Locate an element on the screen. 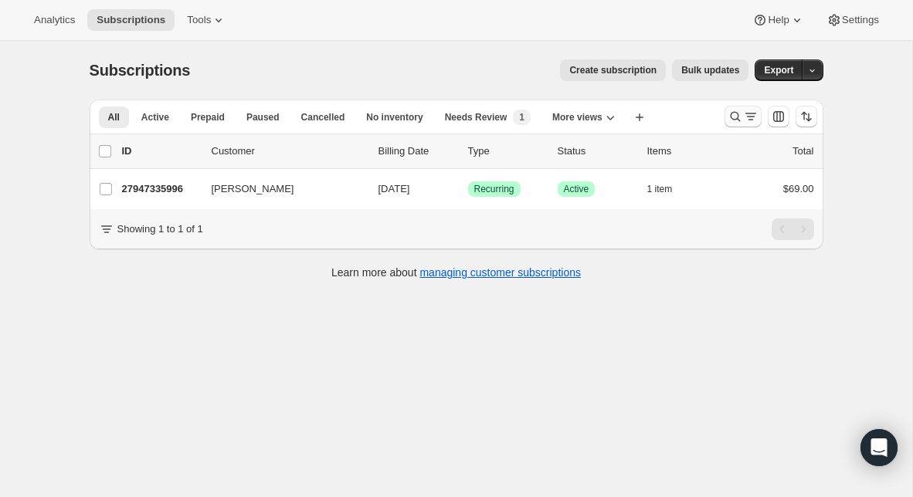 This screenshot has height=497, width=913. nav: Pagination is located at coordinates (792, 229).